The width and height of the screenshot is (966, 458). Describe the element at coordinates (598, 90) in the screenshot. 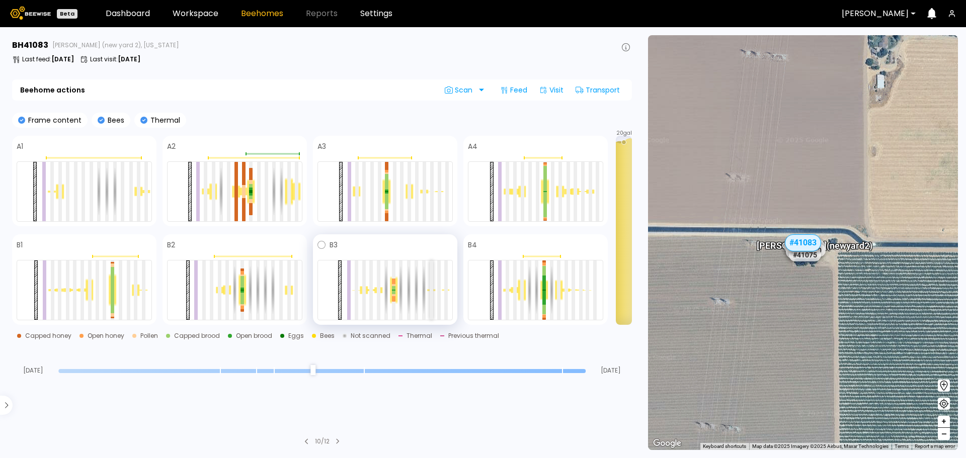

I see `div: Transport` at that location.